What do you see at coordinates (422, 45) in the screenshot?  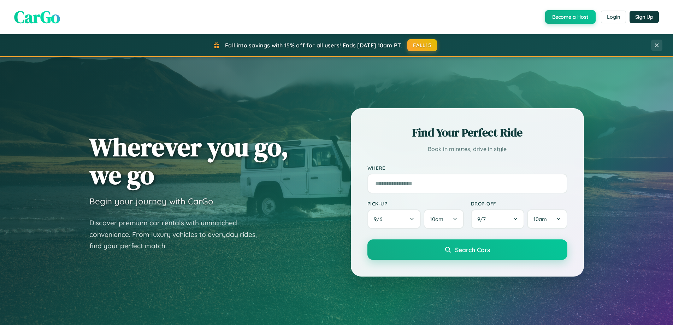 I see `button: FALL15` at bounding box center [422, 45].